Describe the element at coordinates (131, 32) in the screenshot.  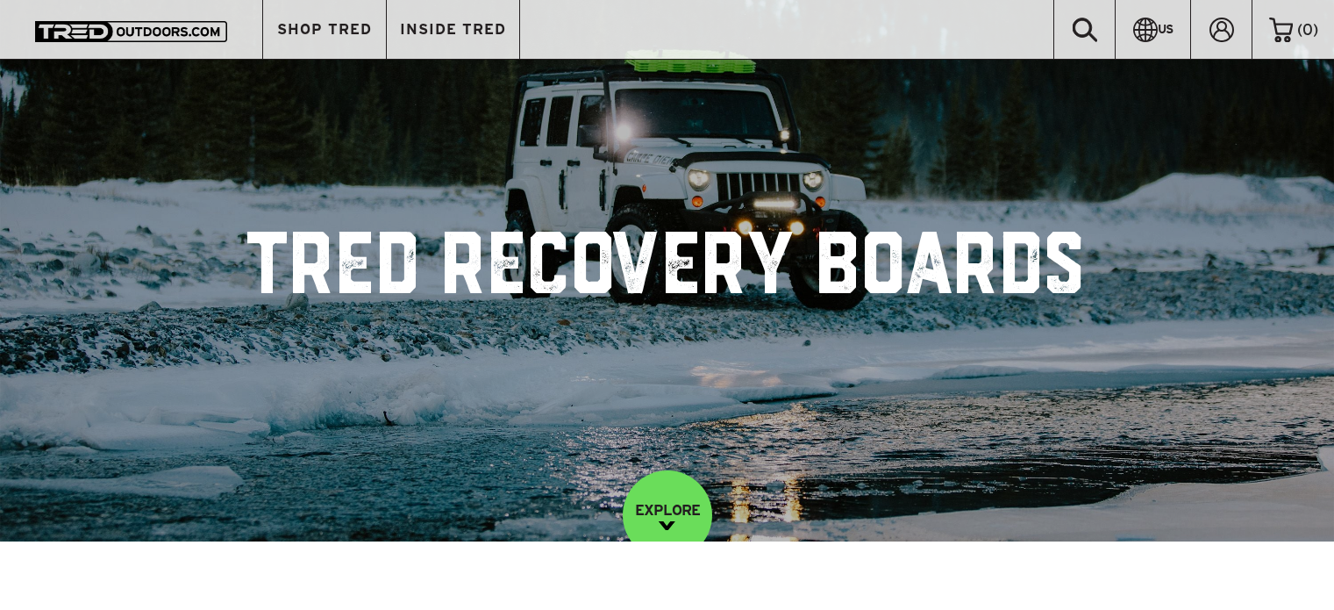
I see `img: TRED Outdoors America` at that location.